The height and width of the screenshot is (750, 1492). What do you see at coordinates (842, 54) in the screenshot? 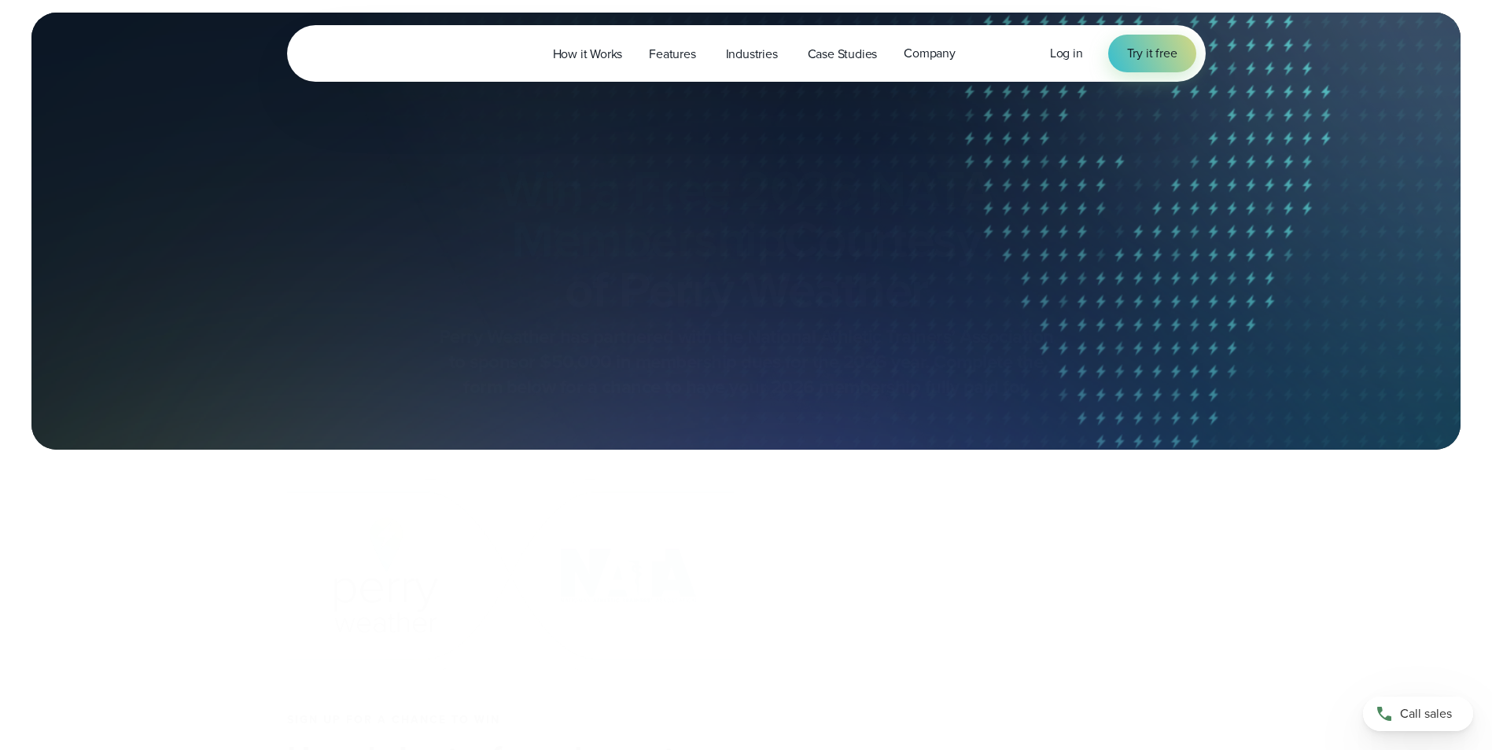
I see `span: Case Studies` at bounding box center [842, 54].